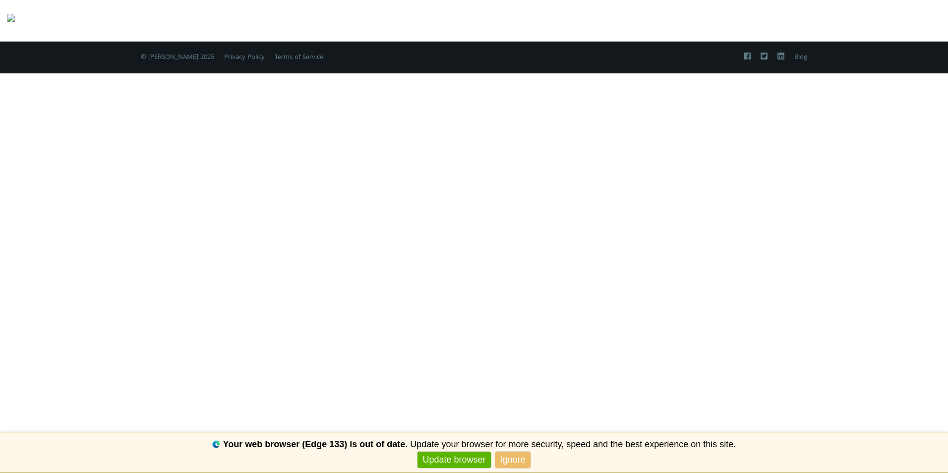 The height and width of the screenshot is (473, 948). Describe the element at coordinates (244, 58) in the screenshot. I see `a: Privacy Policy` at that location.